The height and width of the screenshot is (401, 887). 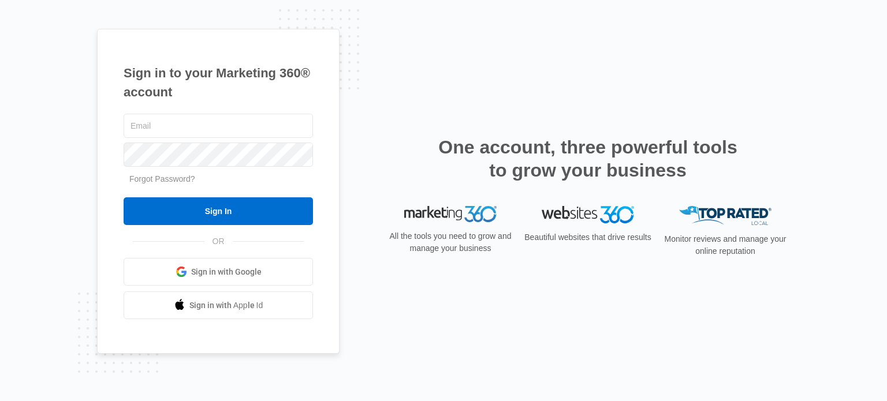 I want to click on img: Marketing 360, so click(x=450, y=214).